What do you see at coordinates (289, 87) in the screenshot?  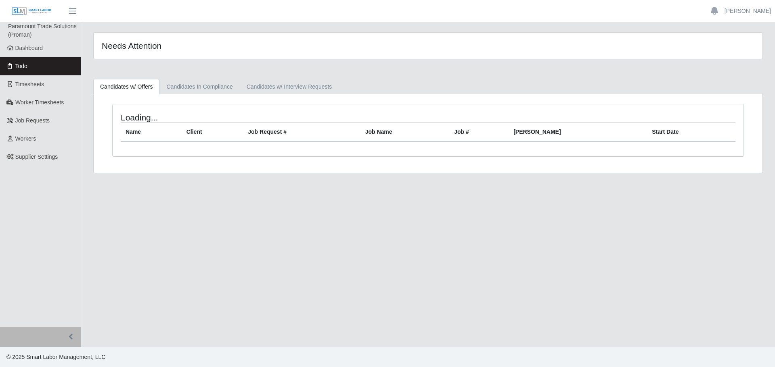 I see `a: Candidates w/ Interview Requests` at bounding box center [289, 87].